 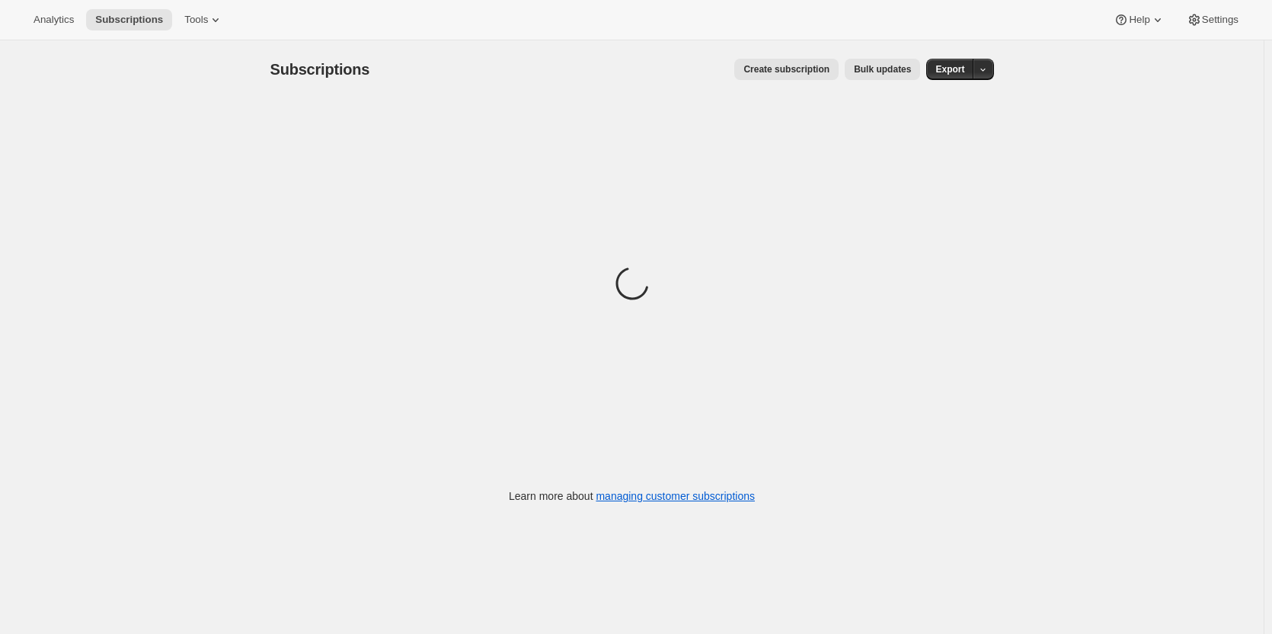 What do you see at coordinates (53, 20) in the screenshot?
I see `span: Analytics` at bounding box center [53, 20].